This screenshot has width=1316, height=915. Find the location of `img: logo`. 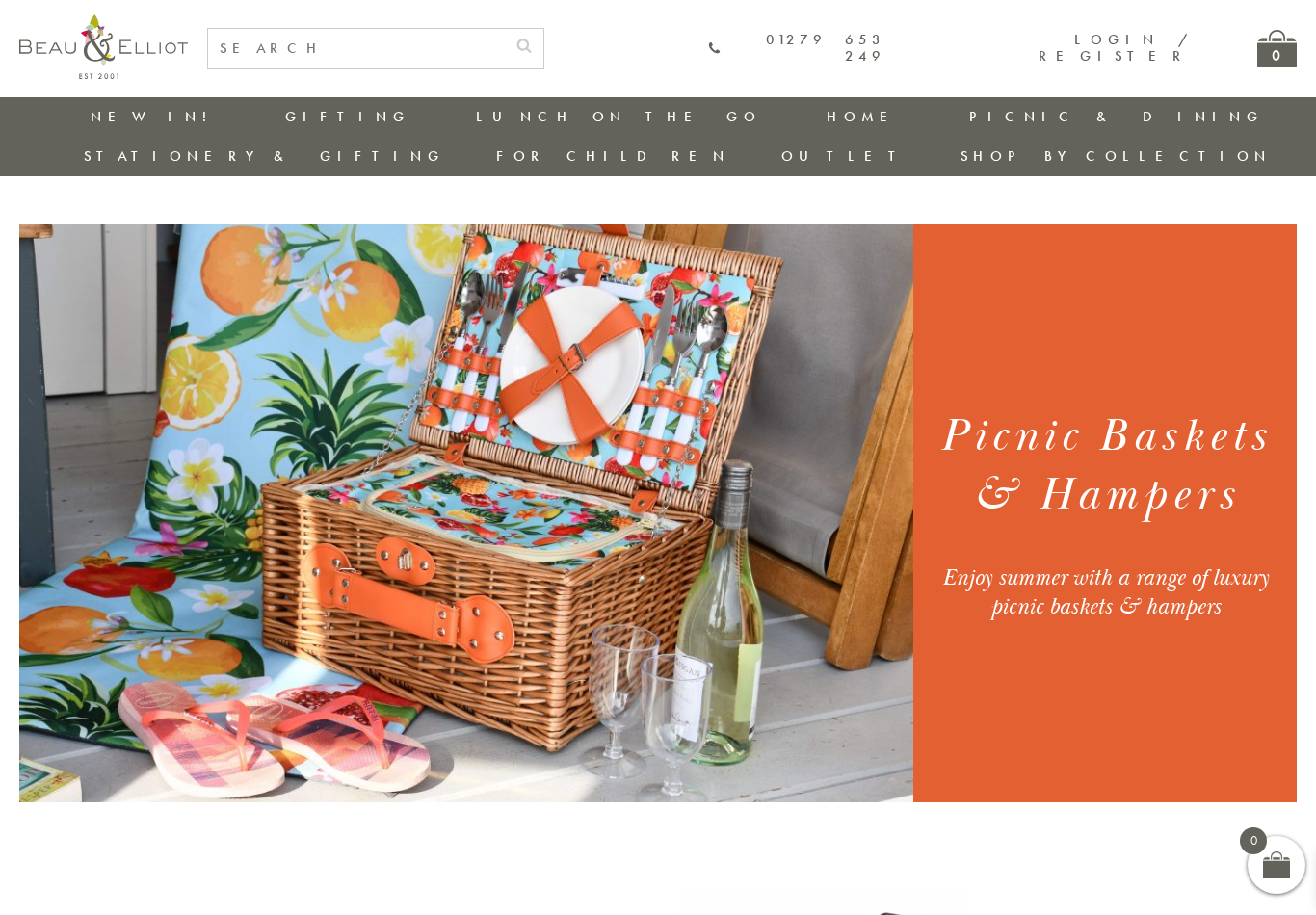

img: logo is located at coordinates (103, 47).